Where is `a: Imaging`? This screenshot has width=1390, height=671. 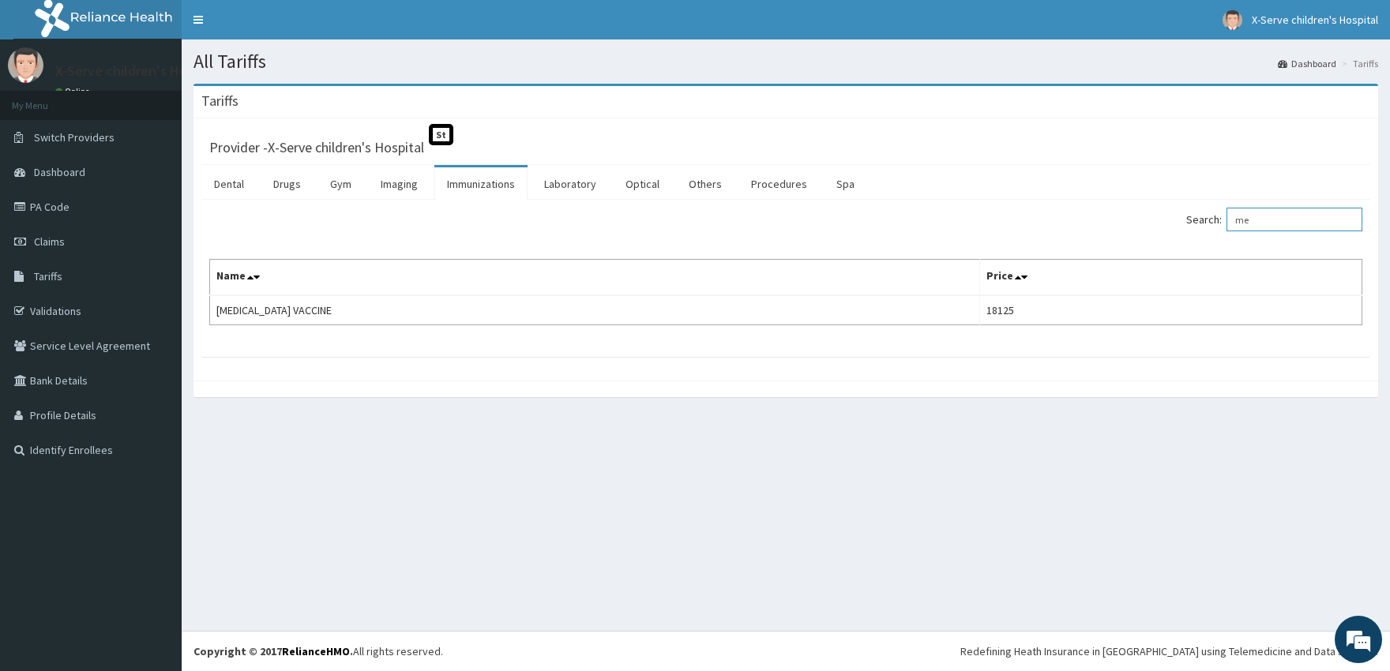
a: Imaging is located at coordinates (399, 184).